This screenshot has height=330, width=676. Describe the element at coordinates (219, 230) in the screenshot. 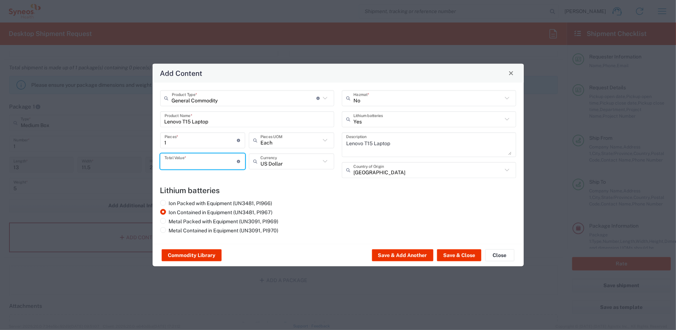

I see `label: Metal Contained in Equipment (UN3091, PI970)` at that location.